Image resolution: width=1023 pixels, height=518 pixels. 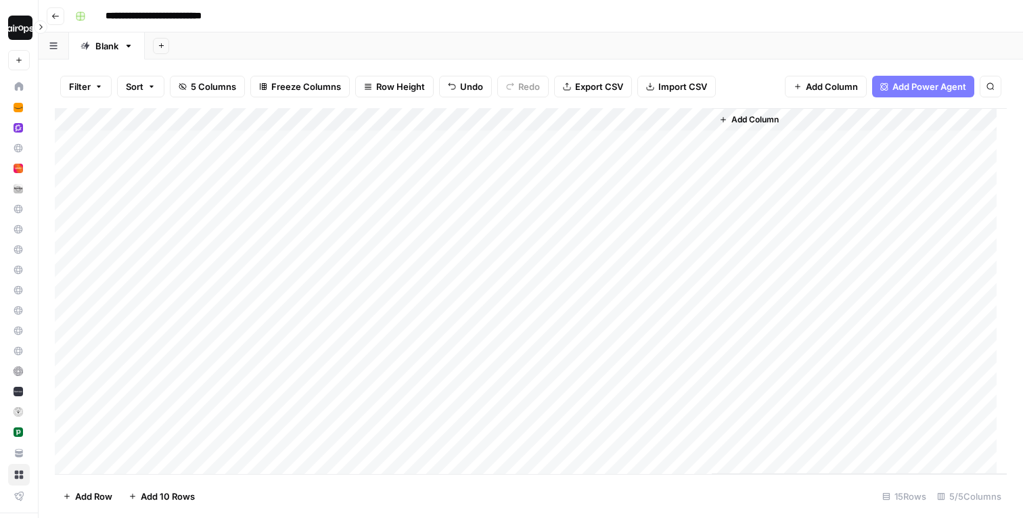 What do you see at coordinates (107, 46) in the screenshot?
I see `a: Blank` at bounding box center [107, 46].